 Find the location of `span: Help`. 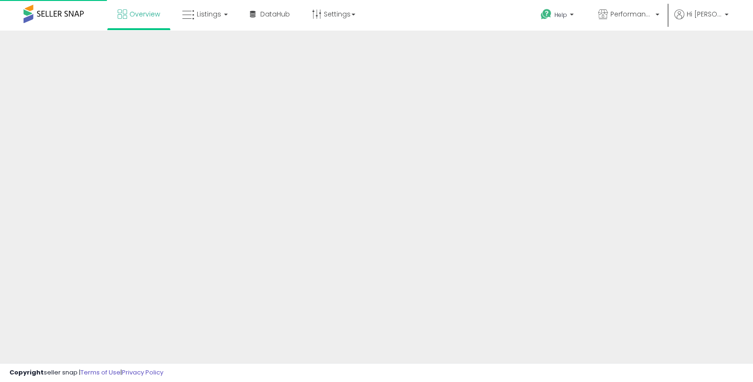

span: Help is located at coordinates (561, 15).